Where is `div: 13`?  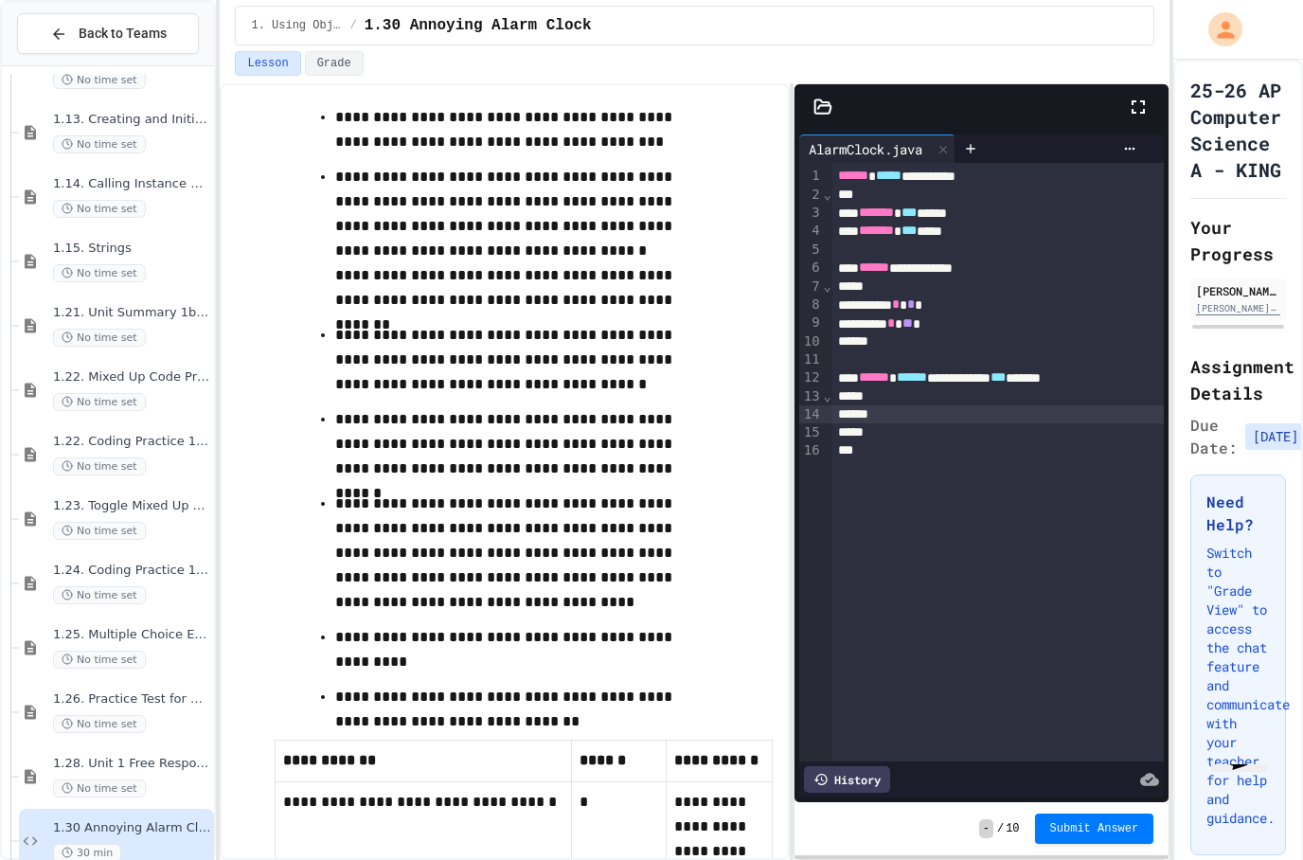
div: 13 is located at coordinates (811, 396).